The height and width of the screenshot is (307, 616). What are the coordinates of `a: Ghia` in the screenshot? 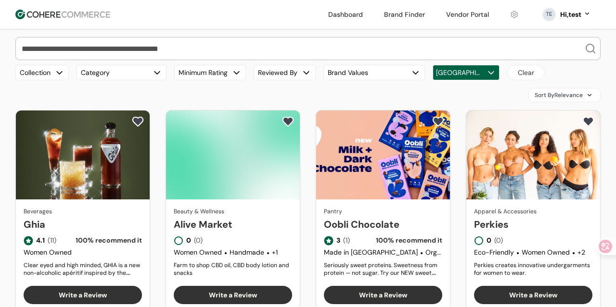 It's located at (83, 225).